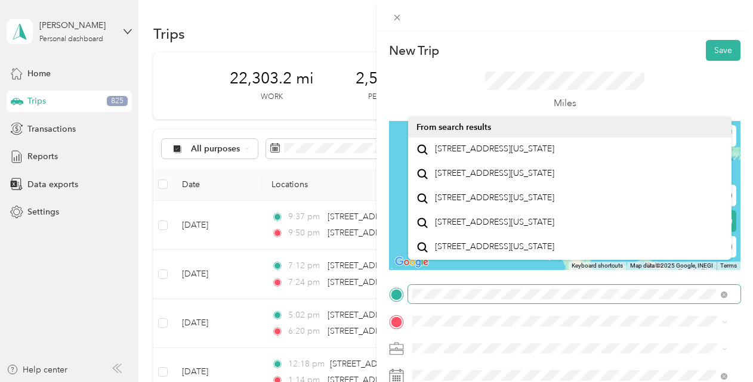 The image size is (753, 382). What do you see at coordinates (412, 263) in the screenshot?
I see `a: Open this area in Google Maps (opens a new window)` at bounding box center [412, 263].